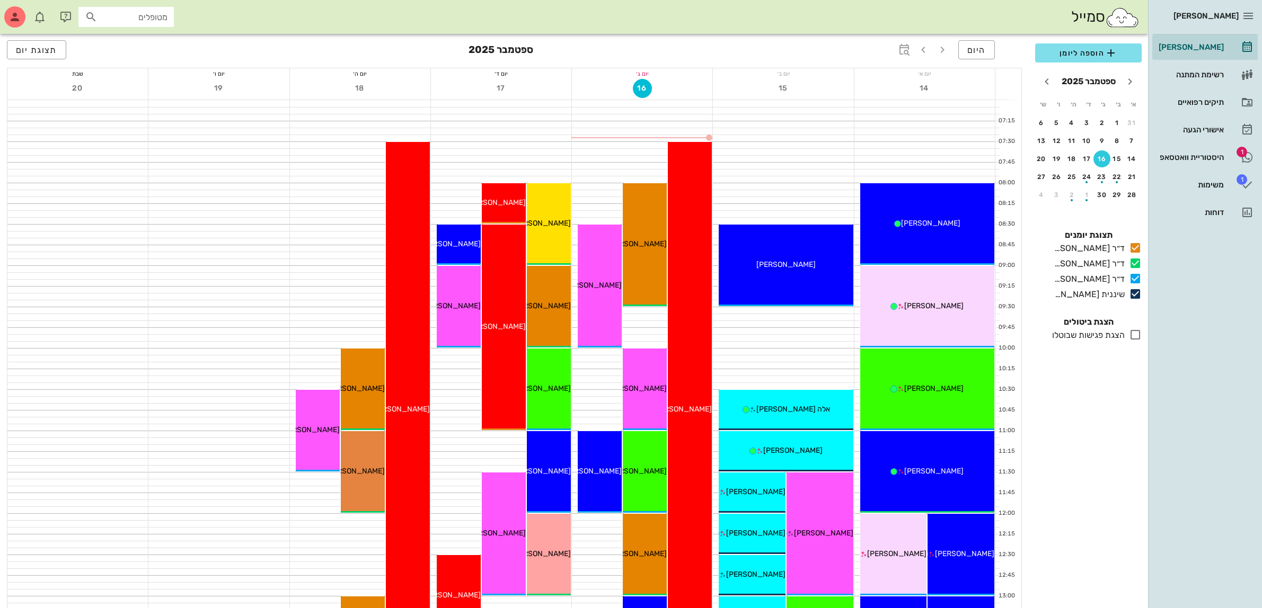 Image resolution: width=1262 pixels, height=608 pixels. What do you see at coordinates (1105, 17) in the screenshot?
I see `div: סמייל` at bounding box center [1105, 17].